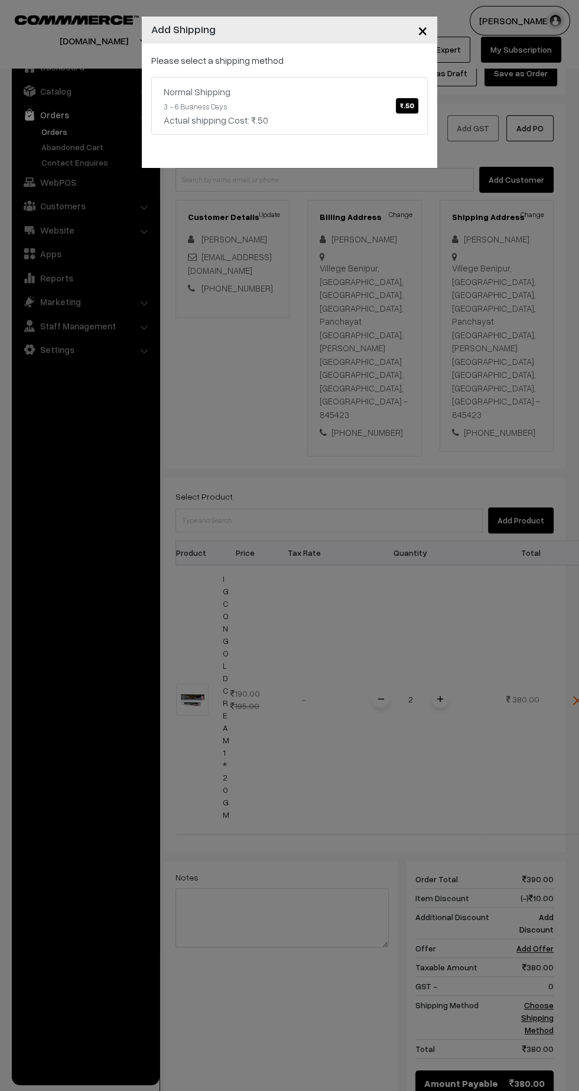 The image size is (579, 1091). Describe the element at coordinates (183, 29) in the screenshot. I see `h4: Add Shipping` at that location.